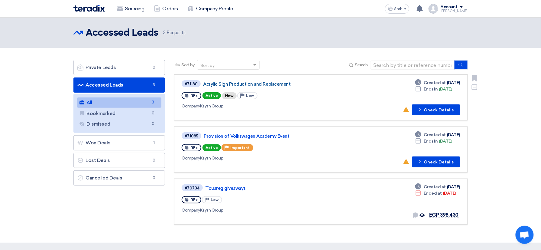  I want to click on font: Company Profile, so click(215, 9).